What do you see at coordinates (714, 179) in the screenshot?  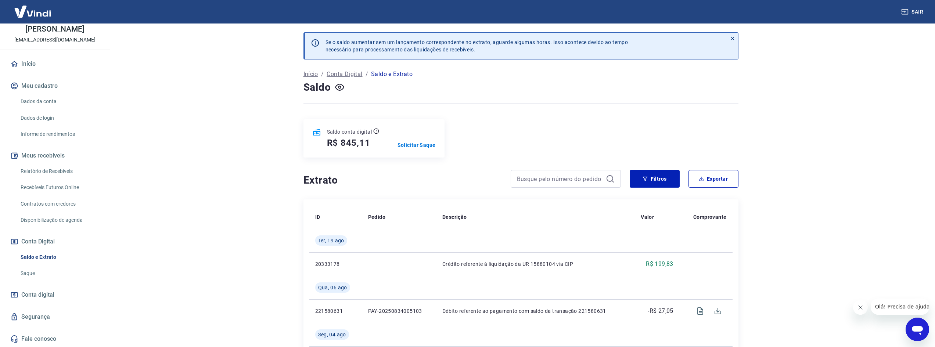 I see `button: Exportar` at bounding box center [714, 179].